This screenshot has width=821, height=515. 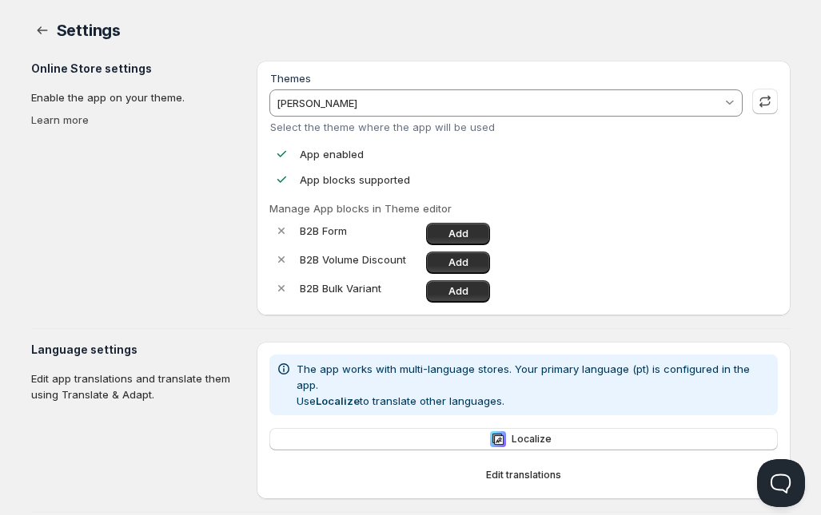 What do you see at coordinates (506, 127) in the screenshot?
I see `div: Select the theme where the app will be used` at bounding box center [506, 127].